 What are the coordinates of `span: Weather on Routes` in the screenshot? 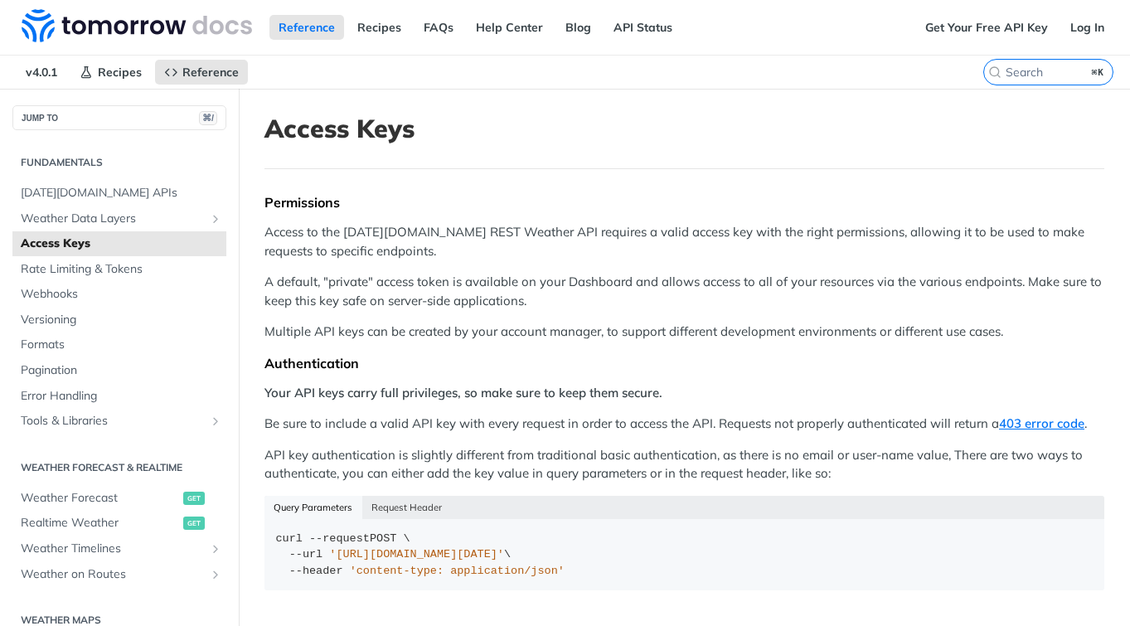 It's located at (113, 575).